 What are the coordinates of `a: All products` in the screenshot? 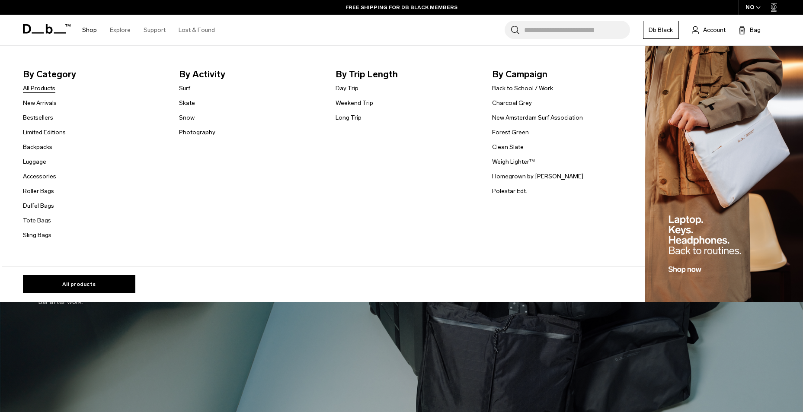 It's located at (79, 284).